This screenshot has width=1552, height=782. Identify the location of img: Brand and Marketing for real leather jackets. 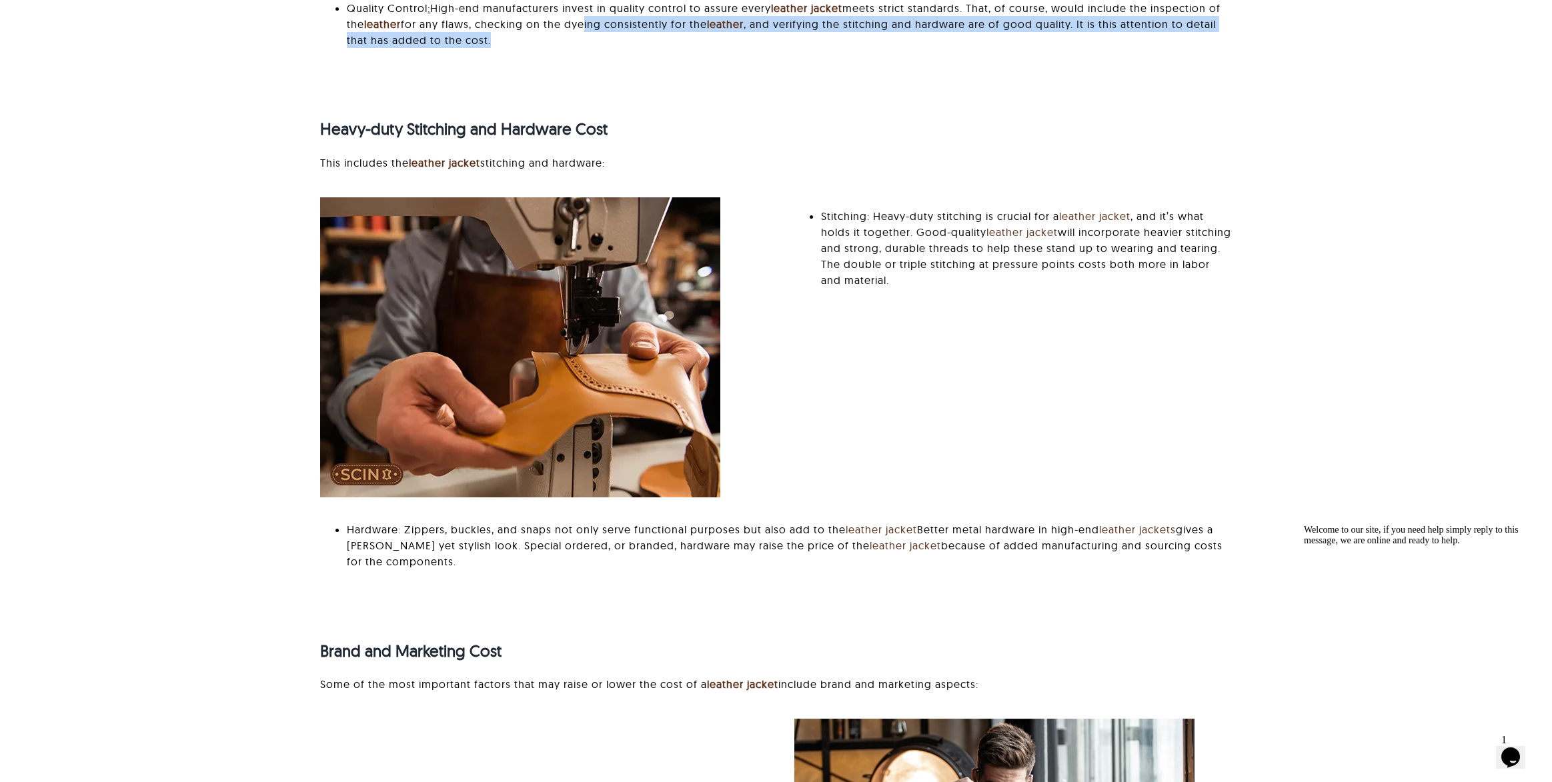
(520, 348).